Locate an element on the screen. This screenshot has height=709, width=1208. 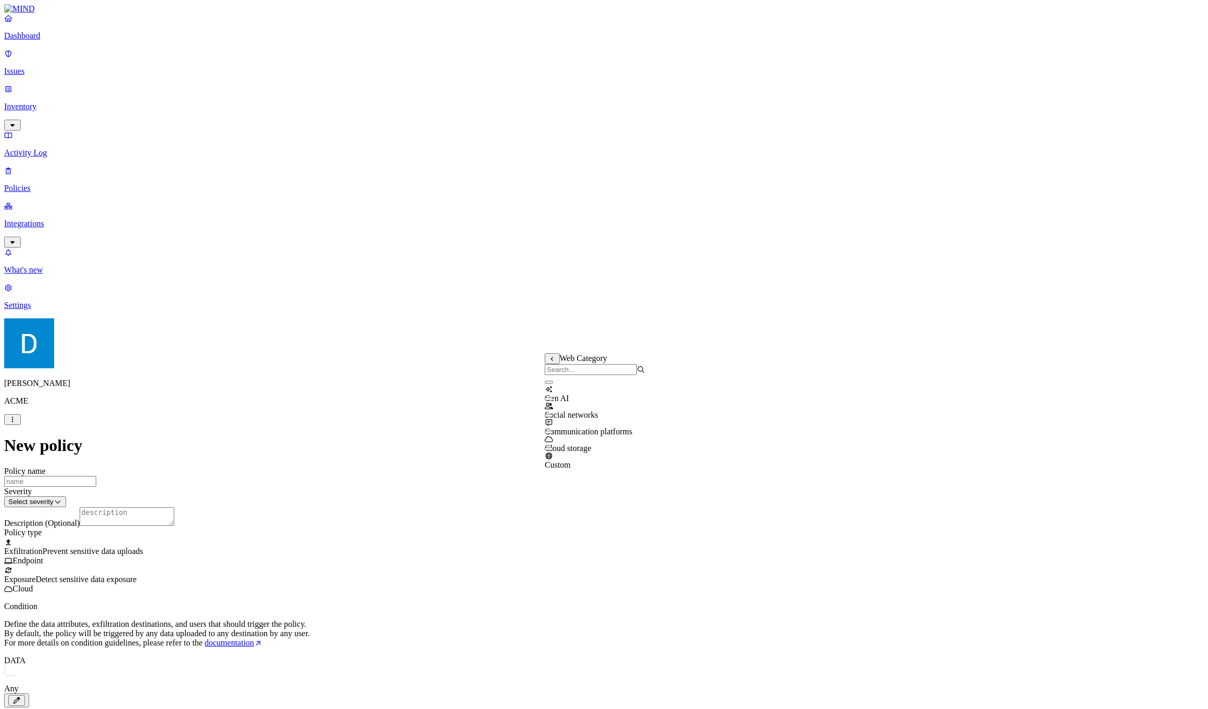
a: Dashboard is located at coordinates (604, 27).